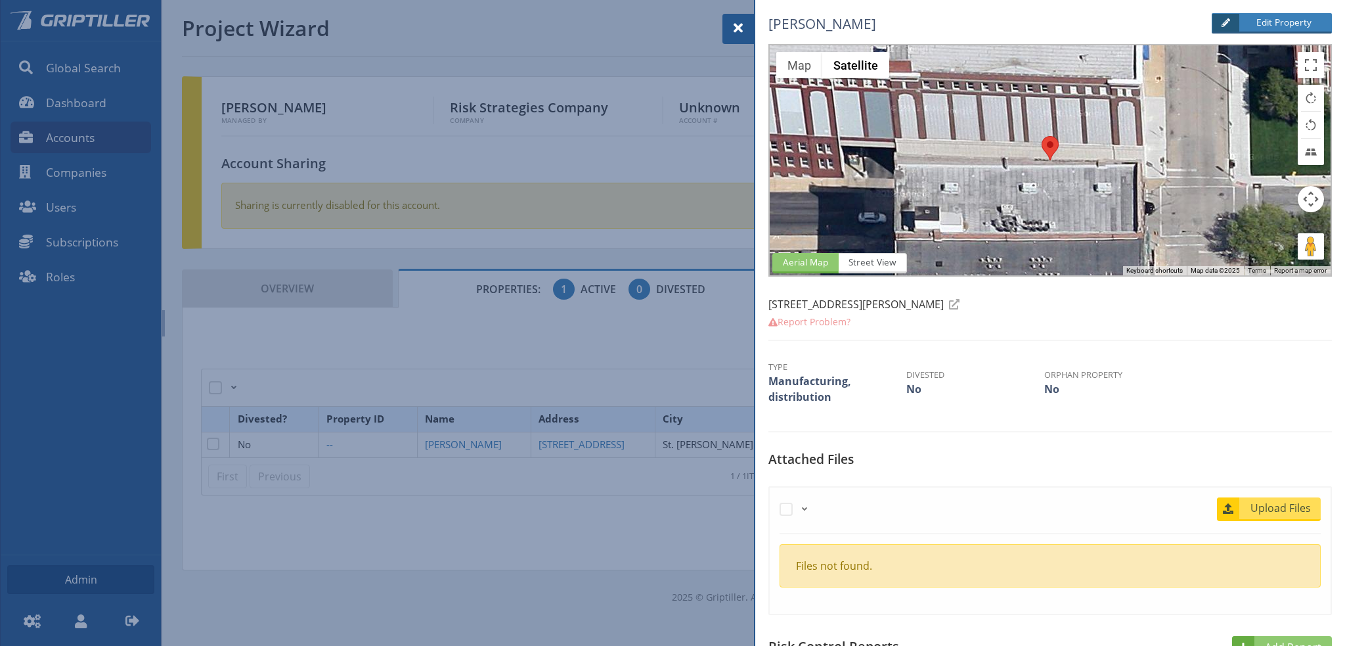  I want to click on button: Tilt map, so click(1311, 152).